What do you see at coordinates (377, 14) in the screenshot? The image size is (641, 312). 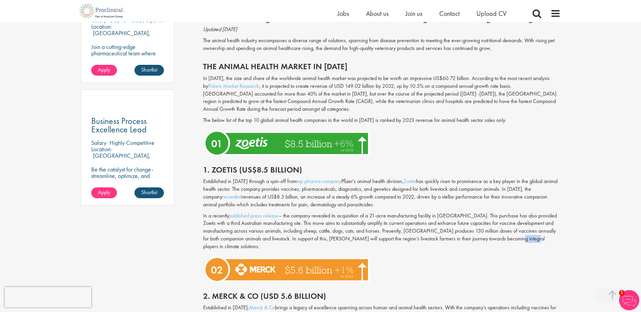 I see `a: About us` at bounding box center [377, 14].